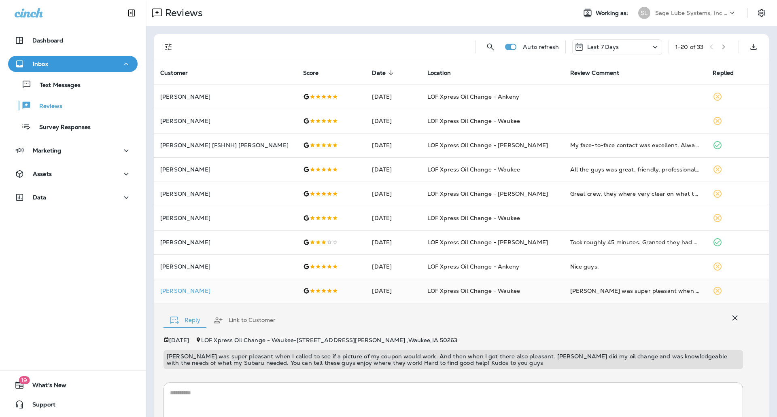 The height and width of the screenshot is (417, 777). Describe the element at coordinates (762, 13) in the screenshot. I see `button: Settings` at that location.